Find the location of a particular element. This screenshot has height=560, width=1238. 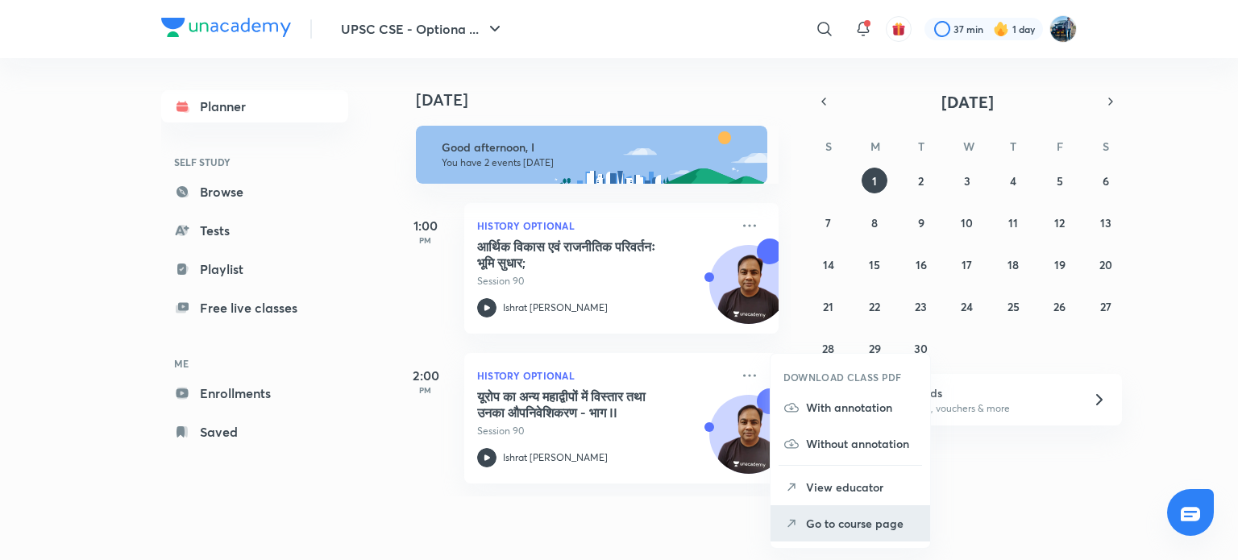

button: September 28, 2025 is located at coordinates (829, 348).